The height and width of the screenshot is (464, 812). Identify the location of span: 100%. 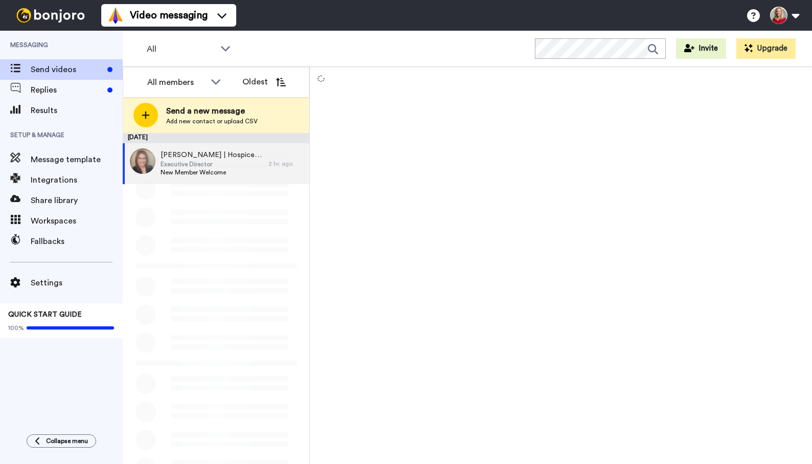
(16, 328).